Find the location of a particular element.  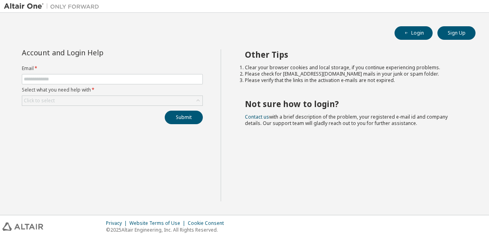

p: © 2025 Altair Engineering, Inc. All Rights Reserved. is located at coordinates (167, 229).